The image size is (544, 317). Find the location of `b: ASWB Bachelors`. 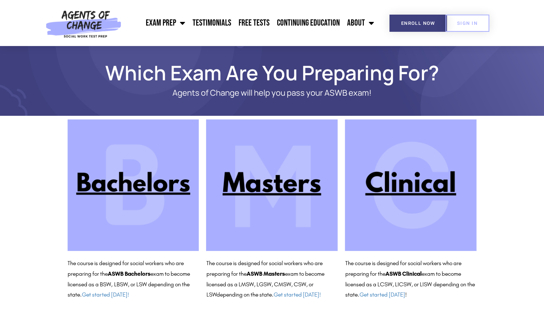

b: ASWB Bachelors is located at coordinates (129, 273).